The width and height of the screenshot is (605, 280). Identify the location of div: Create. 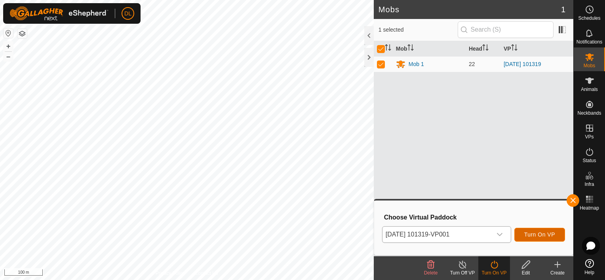
(557, 273).